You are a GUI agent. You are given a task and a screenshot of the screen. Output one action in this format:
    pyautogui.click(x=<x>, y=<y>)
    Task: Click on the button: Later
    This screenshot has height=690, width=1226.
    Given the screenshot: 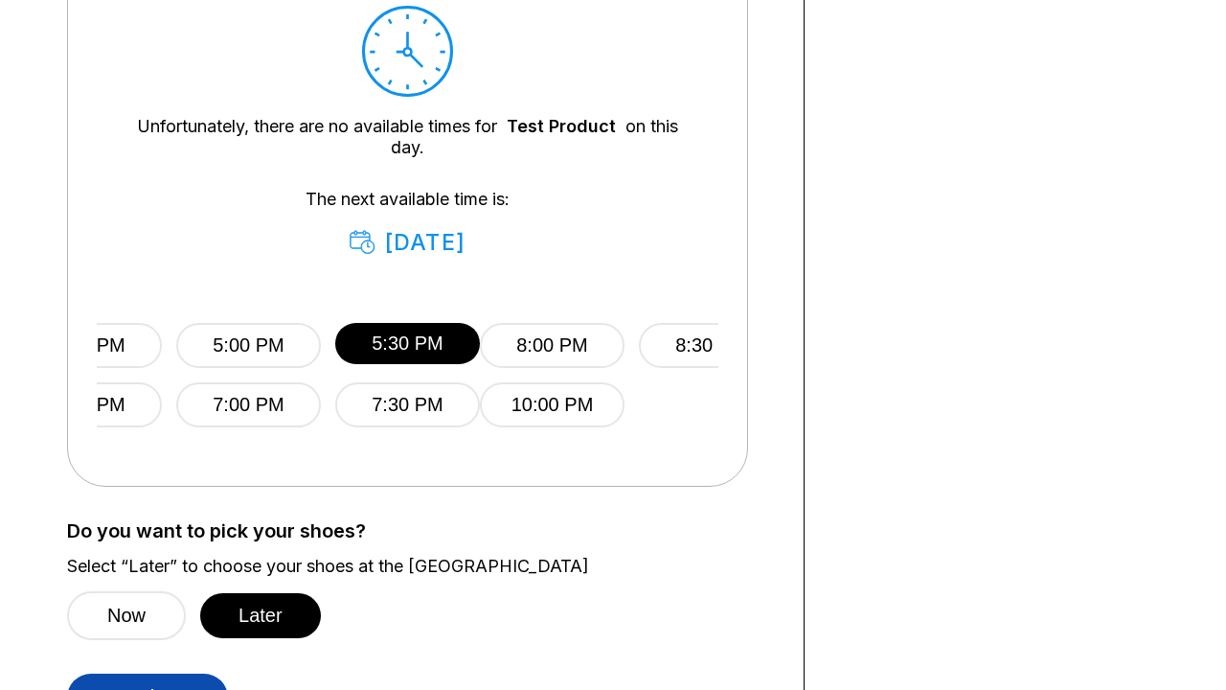 What is the action you would take?
    pyautogui.click(x=261, y=615)
    